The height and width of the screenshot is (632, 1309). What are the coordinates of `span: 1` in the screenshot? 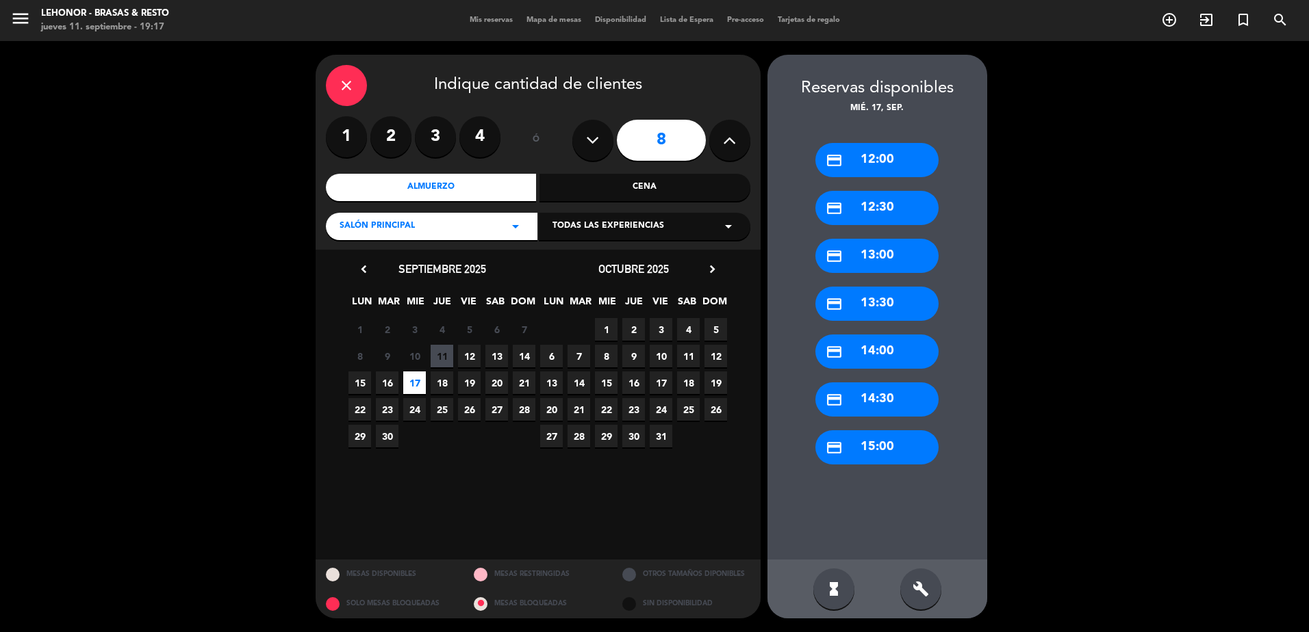 It's located at (606, 329).